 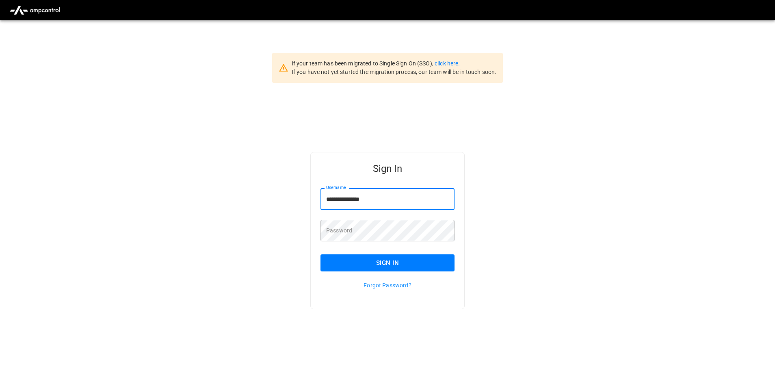 What do you see at coordinates (447, 63) in the screenshot?
I see `a: click here.` at bounding box center [447, 63].